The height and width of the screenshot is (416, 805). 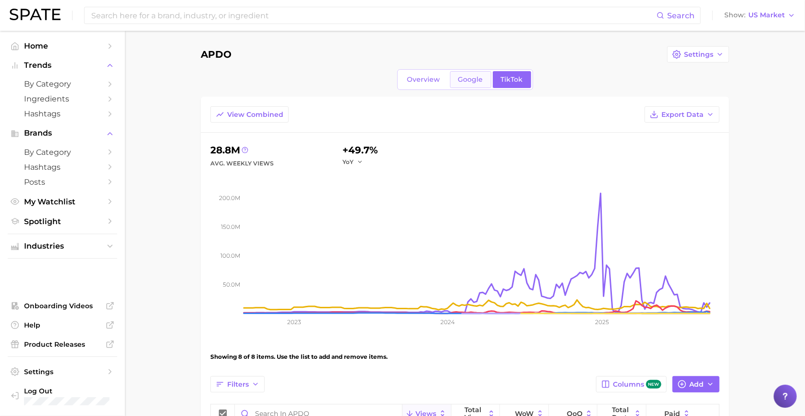 I want to click on button: Add, so click(x=696, y=384).